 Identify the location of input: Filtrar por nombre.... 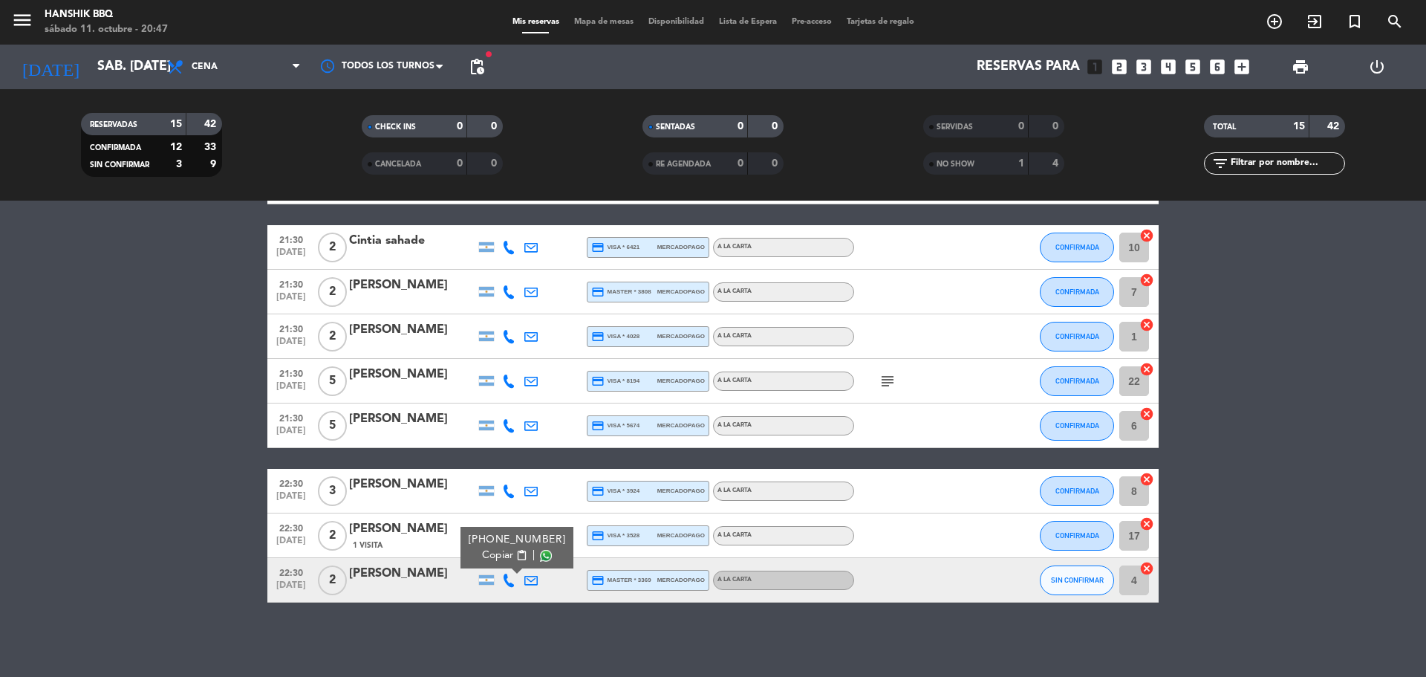
(1287, 163).